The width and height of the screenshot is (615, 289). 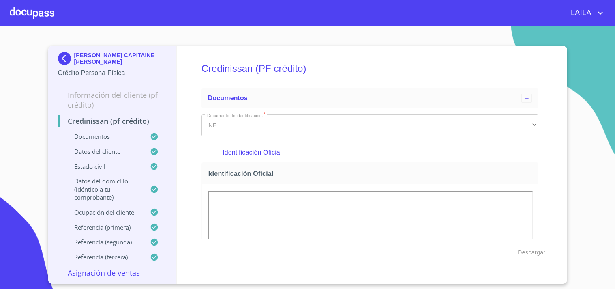 I want to click on div: INE, so click(x=370, y=125).